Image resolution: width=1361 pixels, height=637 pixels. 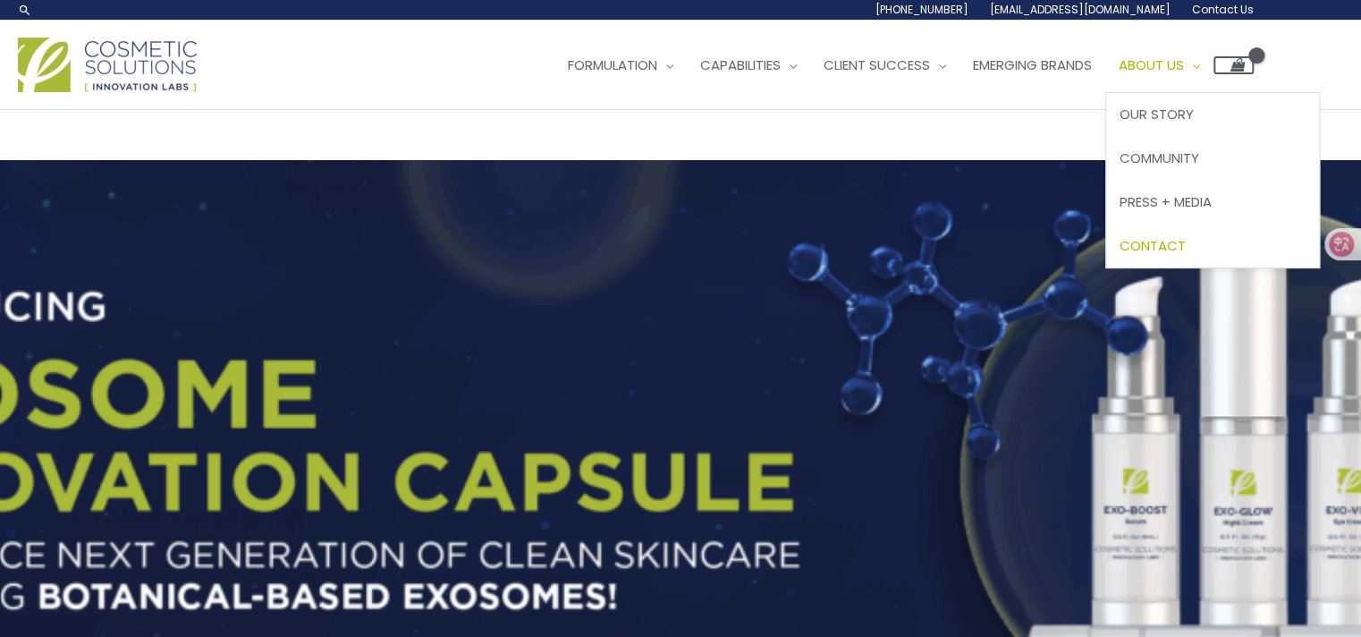 What do you see at coordinates (1213, 201) in the screenshot?
I see `a: Press + Media` at bounding box center [1213, 201].